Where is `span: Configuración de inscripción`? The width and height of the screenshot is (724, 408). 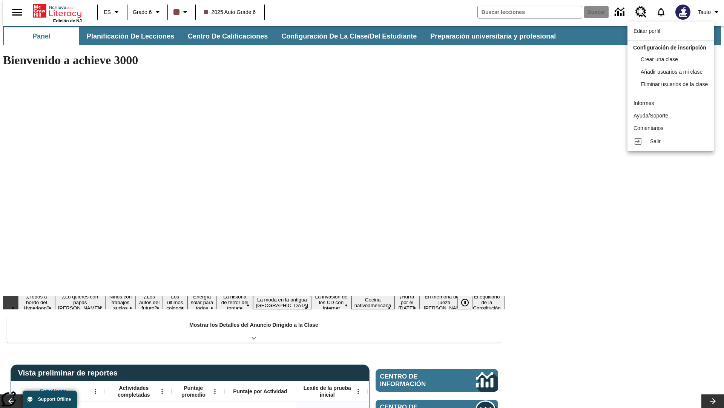 span: Configuración de inscripción is located at coordinates (670, 48).